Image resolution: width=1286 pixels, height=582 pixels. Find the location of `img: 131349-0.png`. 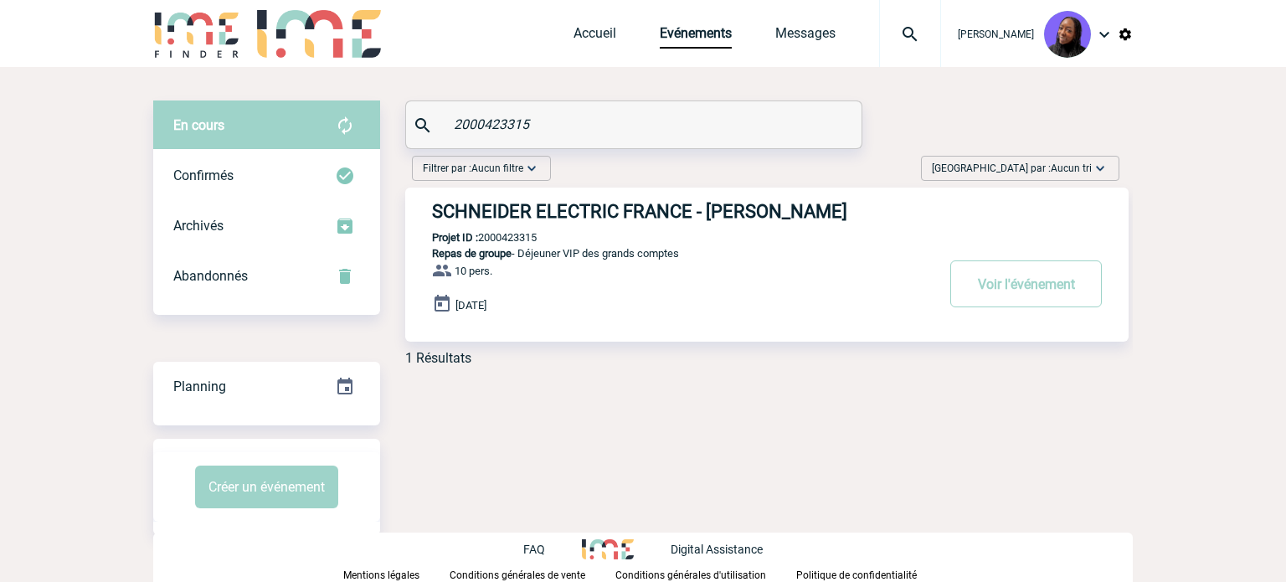

img: 131349-0.png is located at coordinates (1067, 34).